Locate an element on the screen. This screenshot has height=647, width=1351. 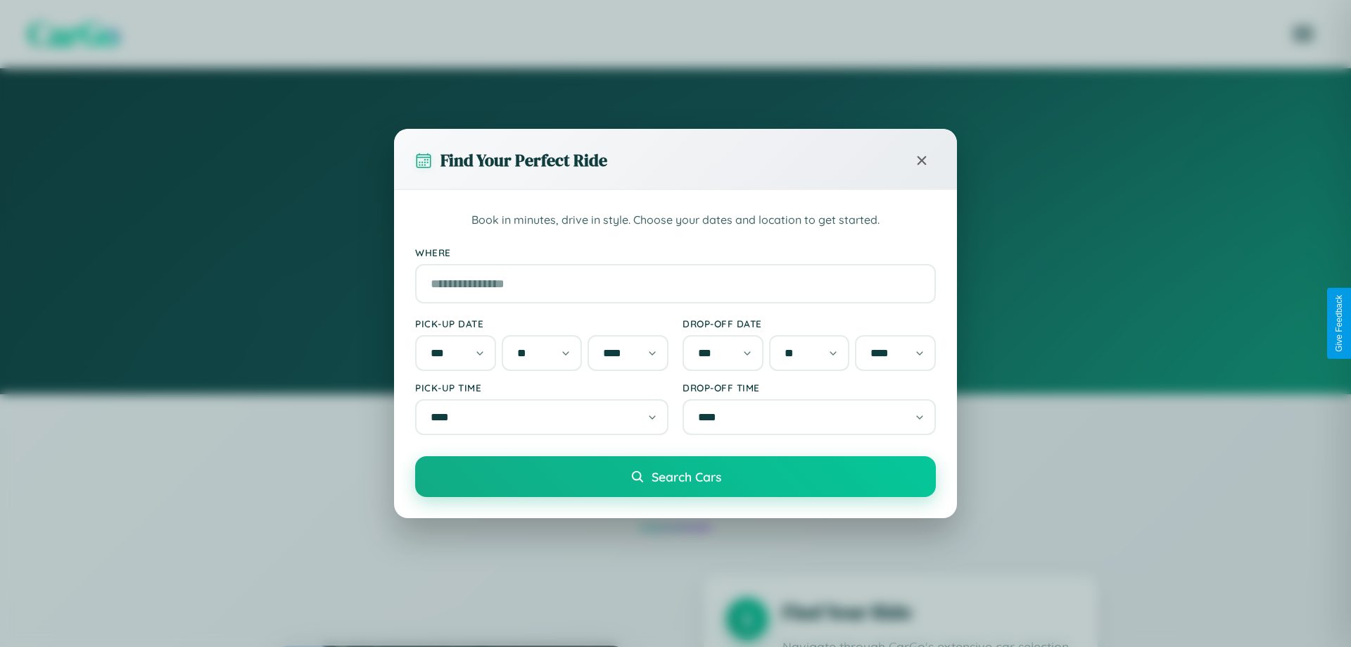
span: Search Cars is located at coordinates (686, 476).